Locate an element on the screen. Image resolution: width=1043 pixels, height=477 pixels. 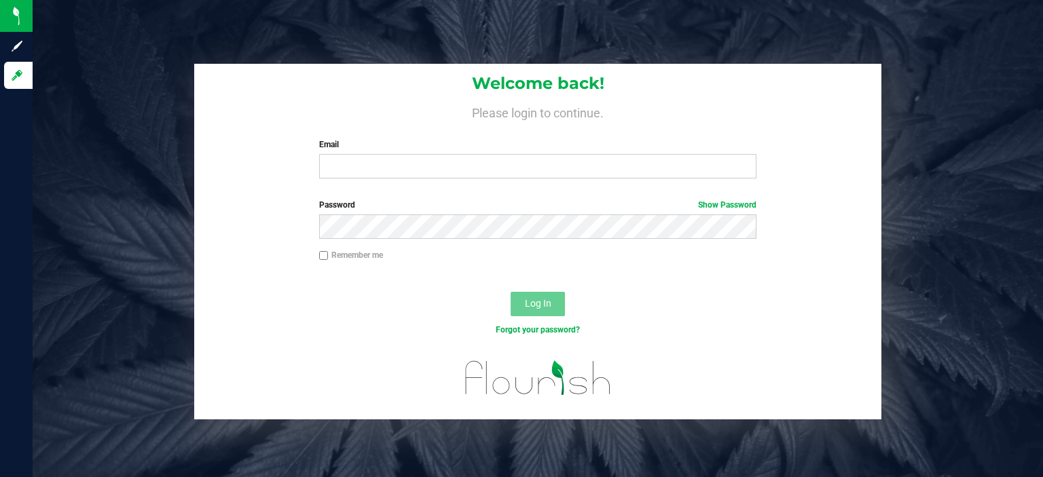
inline-svg: Sign up is located at coordinates (17, 46).